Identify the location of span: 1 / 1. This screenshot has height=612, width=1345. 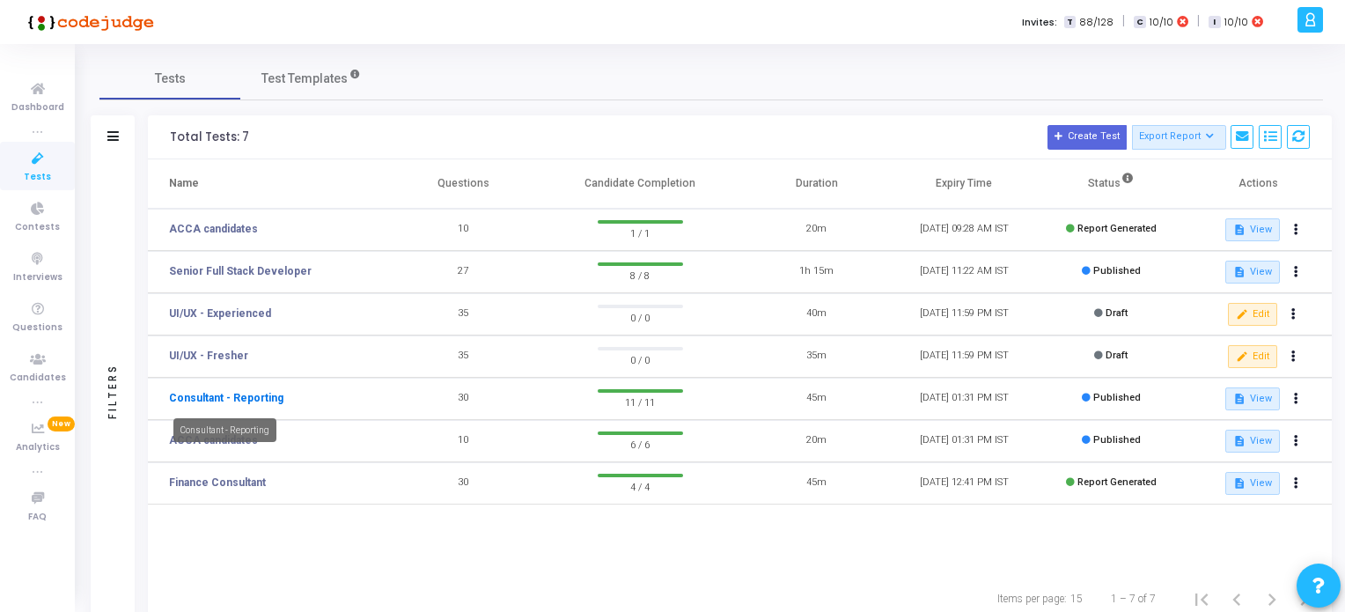
(640, 232).